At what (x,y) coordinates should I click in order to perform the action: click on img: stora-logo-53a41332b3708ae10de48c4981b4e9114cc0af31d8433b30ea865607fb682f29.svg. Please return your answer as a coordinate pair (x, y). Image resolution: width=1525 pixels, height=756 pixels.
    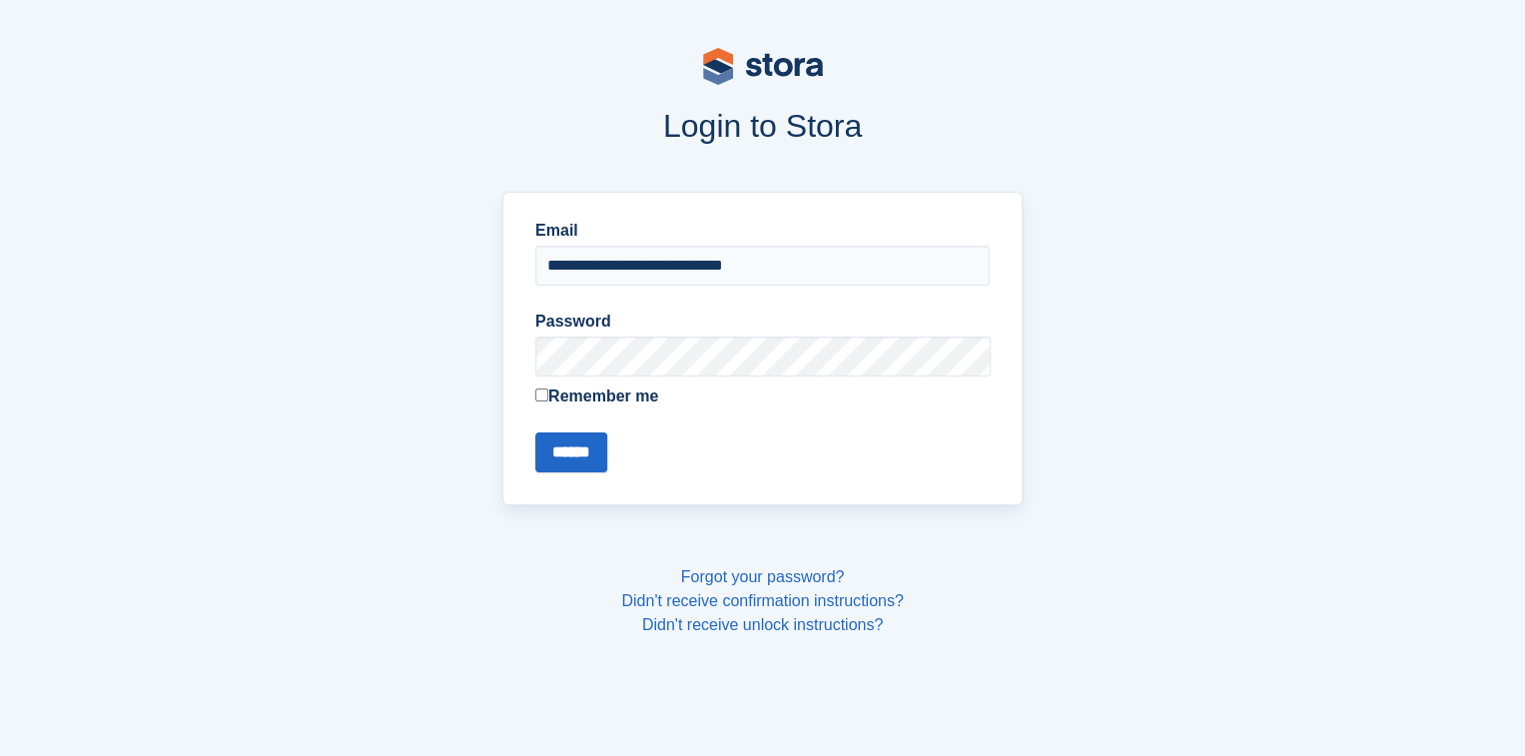
    Looking at the image, I should click on (763, 66).